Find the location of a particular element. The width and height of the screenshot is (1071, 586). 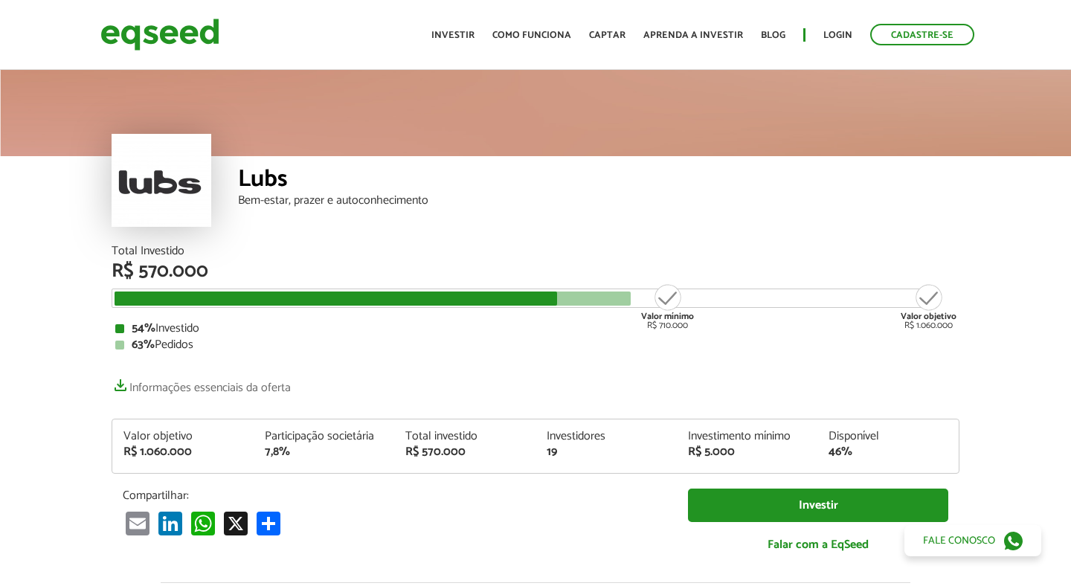

div: Total investido is located at coordinates (465, 436).